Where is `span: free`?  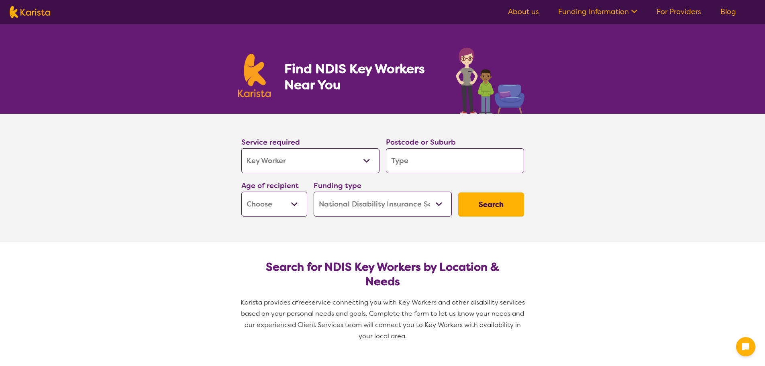 span: free is located at coordinates (303, 302).